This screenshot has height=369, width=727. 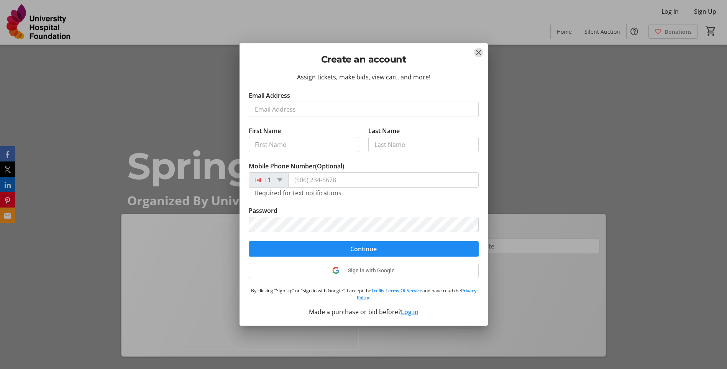 What do you see at coordinates (364, 249) in the screenshot?
I see `button: Continue` at bounding box center [364, 249].